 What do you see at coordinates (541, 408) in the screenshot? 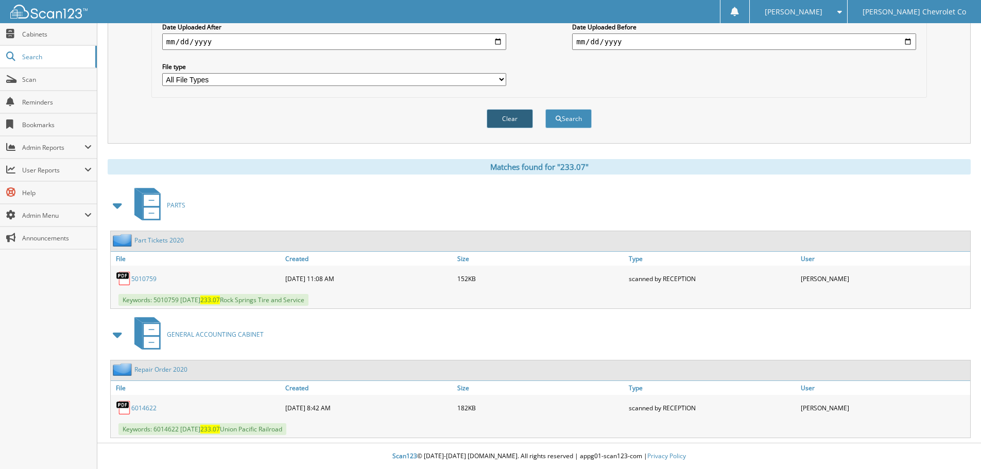
I see `div: 182KB` at bounding box center [541, 408].